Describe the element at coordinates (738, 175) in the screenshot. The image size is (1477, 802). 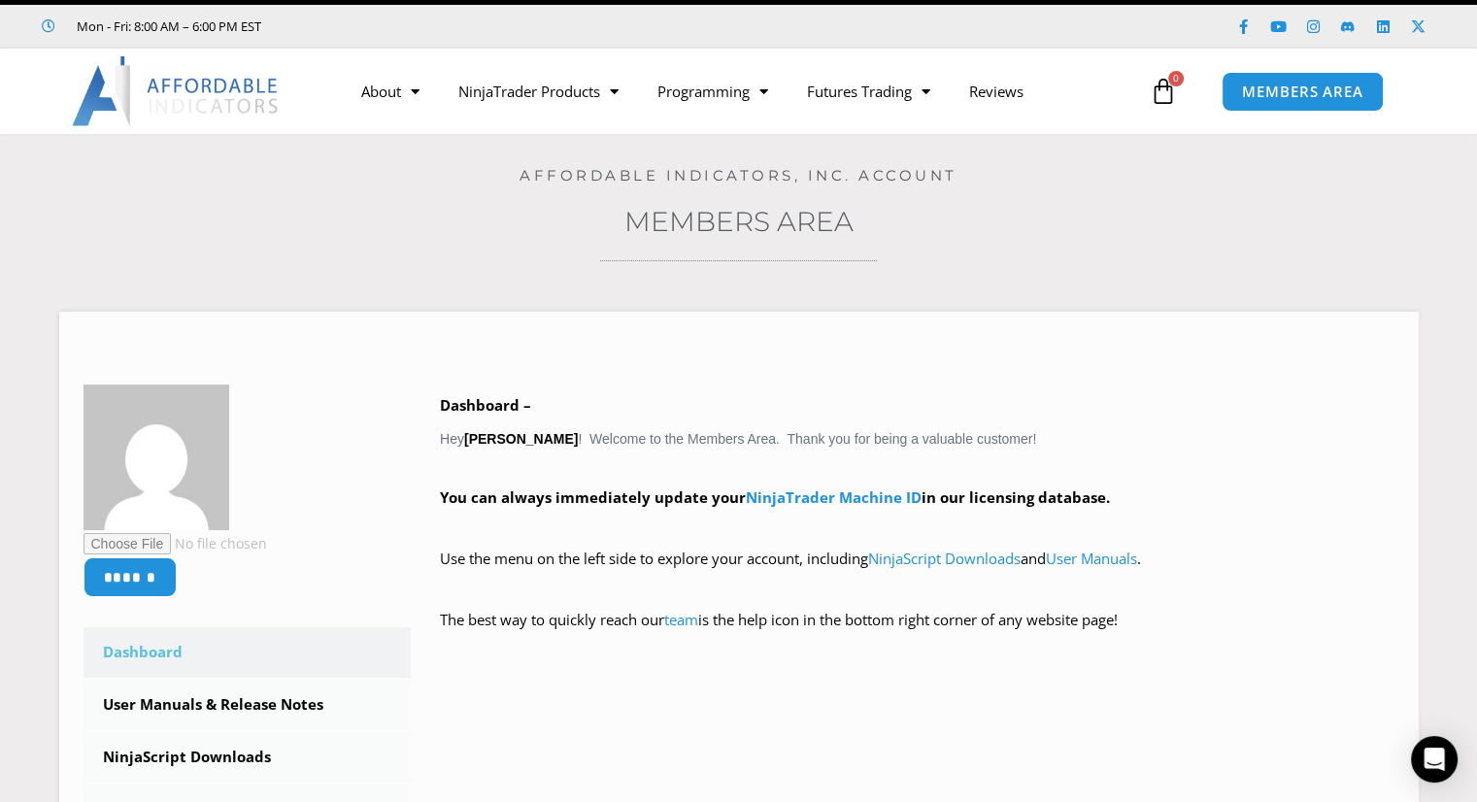
I see `a: Affordable Indicators, Inc. Account` at that location.